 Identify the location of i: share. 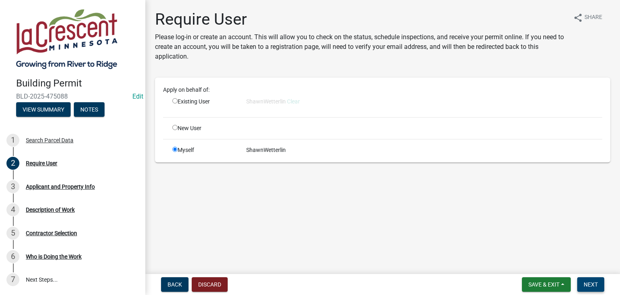
(578, 18).